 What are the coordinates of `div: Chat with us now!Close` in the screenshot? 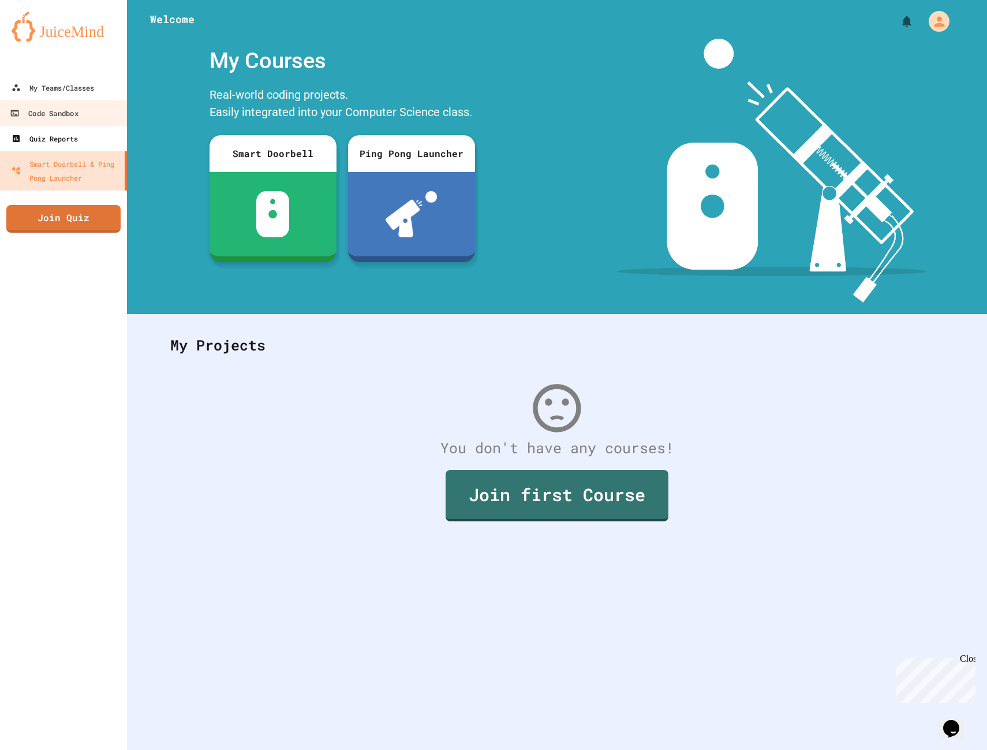 It's located at (42, 39).